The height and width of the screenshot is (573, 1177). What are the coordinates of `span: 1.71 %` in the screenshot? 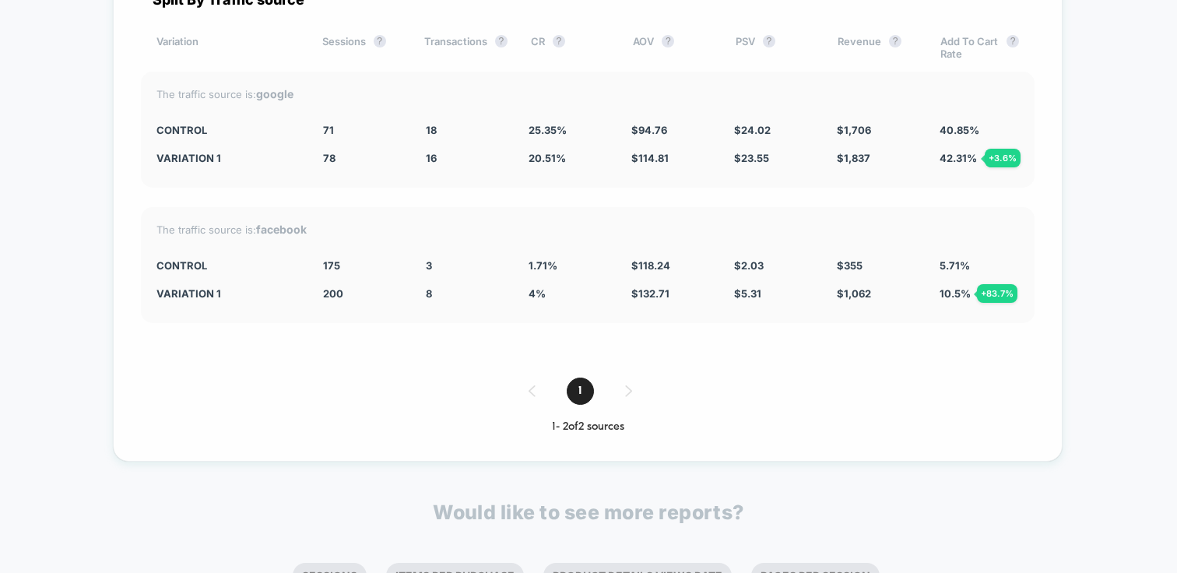 It's located at (543, 266).